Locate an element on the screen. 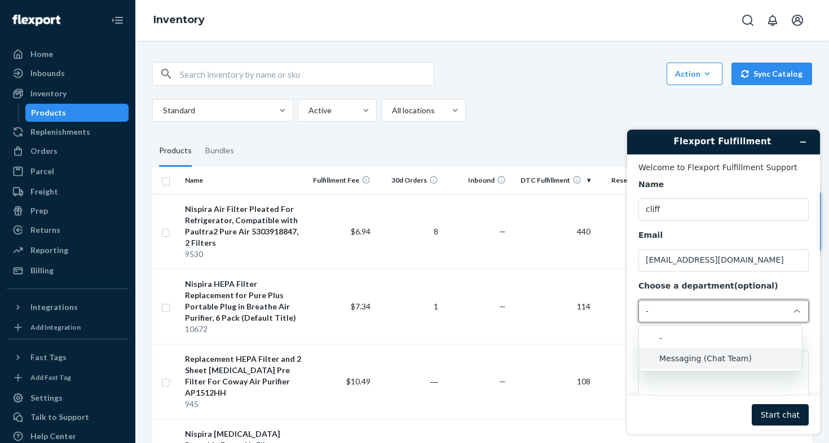 This screenshot has height=443, width=829. td: 440 is located at coordinates (552, 231).